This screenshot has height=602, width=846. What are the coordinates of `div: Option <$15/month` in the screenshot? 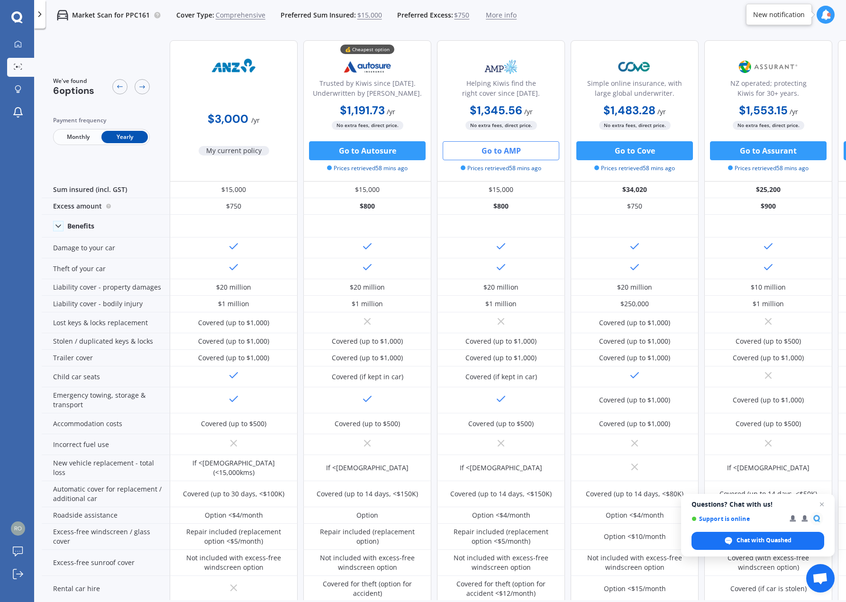 It's located at (635, 589).